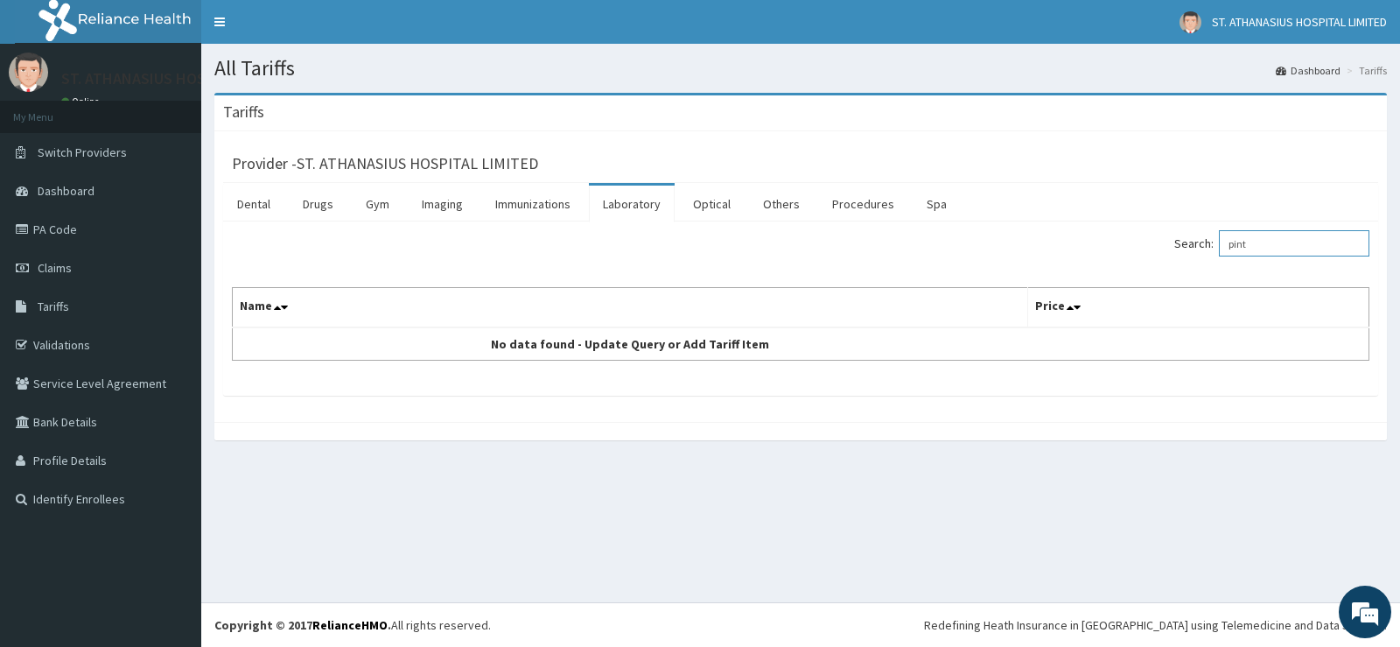  What do you see at coordinates (254, 204) in the screenshot?
I see `a: Dental` at bounding box center [254, 204].